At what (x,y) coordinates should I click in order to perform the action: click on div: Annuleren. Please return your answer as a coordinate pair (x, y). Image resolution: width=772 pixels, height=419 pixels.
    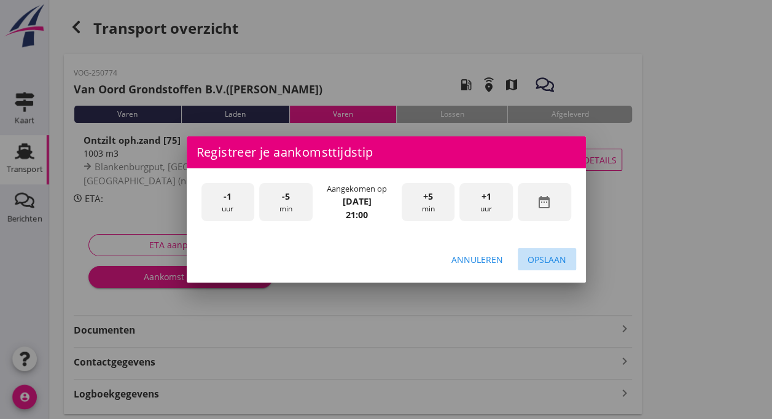
    Looking at the image, I should click on (477, 259).